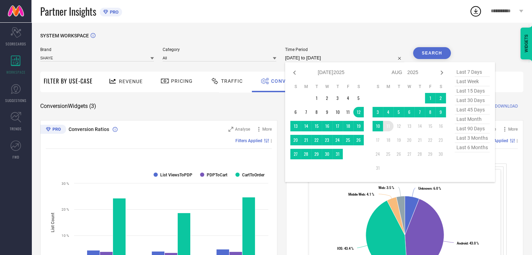  I want to click on td: Sat Aug 16 2025, so click(440, 126).